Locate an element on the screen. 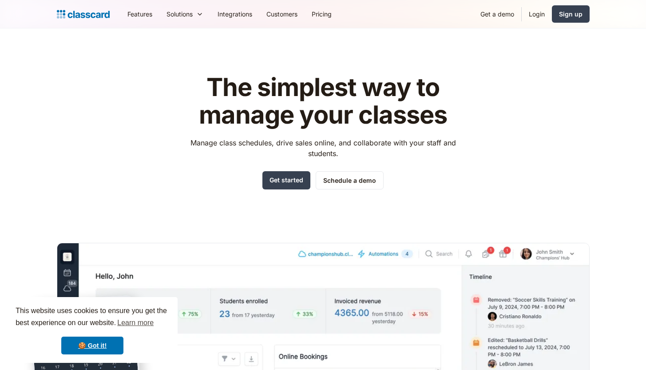 The image size is (646, 370). div: cookieconsent is located at coordinates (92, 330).